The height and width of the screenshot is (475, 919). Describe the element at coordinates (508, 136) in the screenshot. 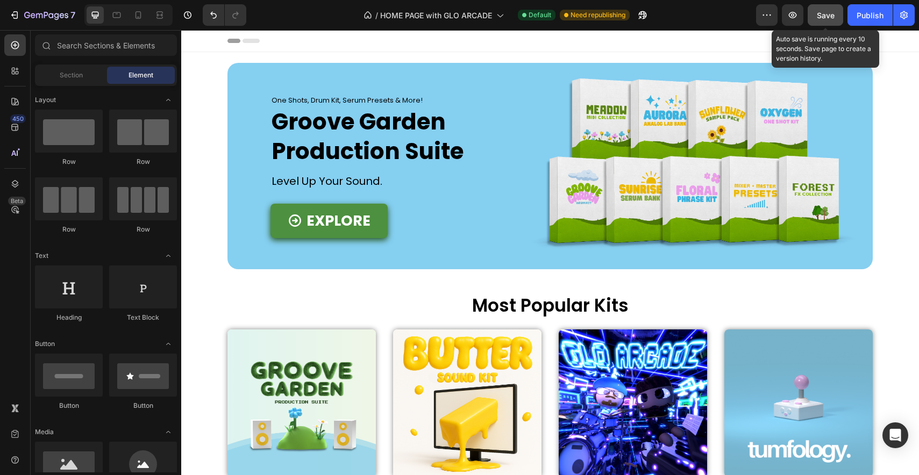

I see `a: Image Title` at that location.